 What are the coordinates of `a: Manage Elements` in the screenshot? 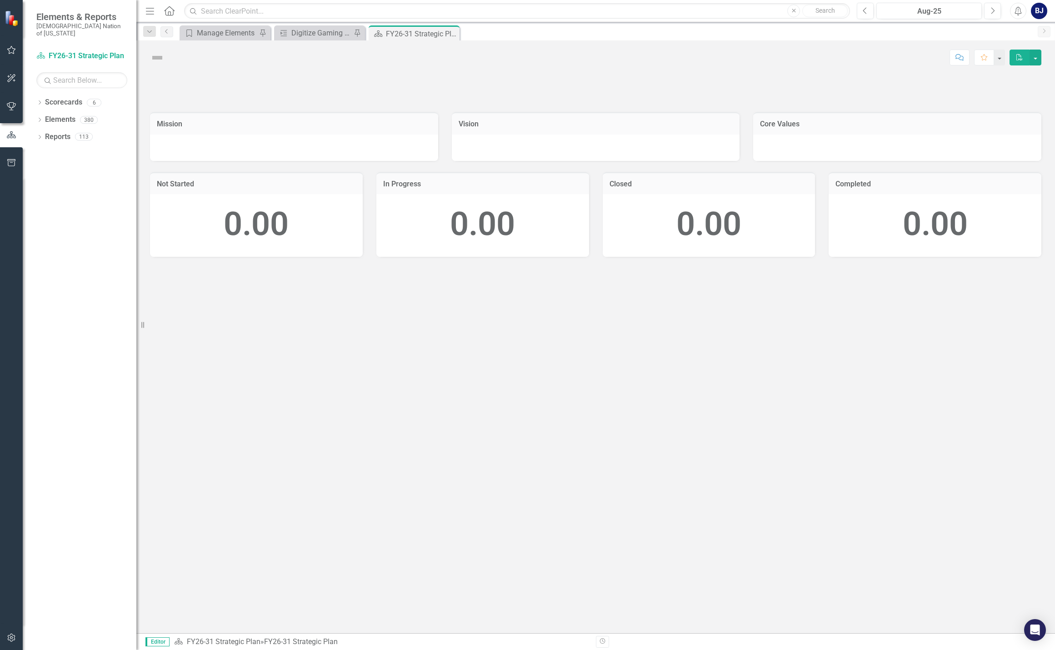 It's located at (219, 33).